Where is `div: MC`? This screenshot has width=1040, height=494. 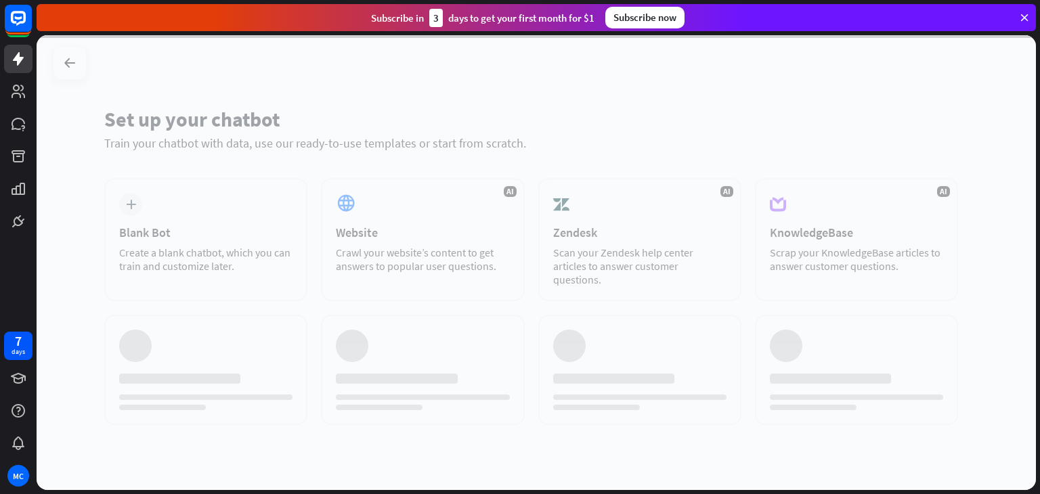
div: MC is located at coordinates (18, 476).